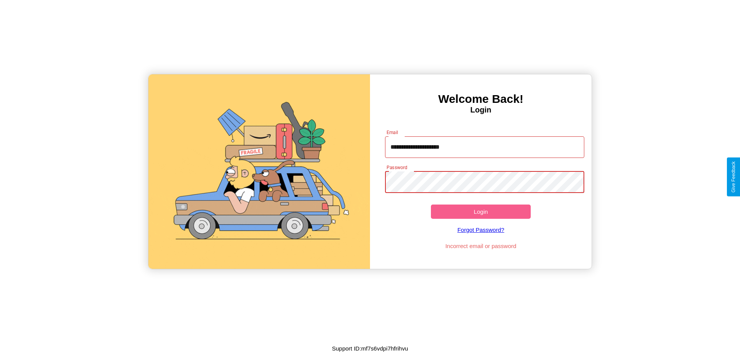  What do you see at coordinates (480, 110) in the screenshot?
I see `h4: Login` at bounding box center [480, 110].